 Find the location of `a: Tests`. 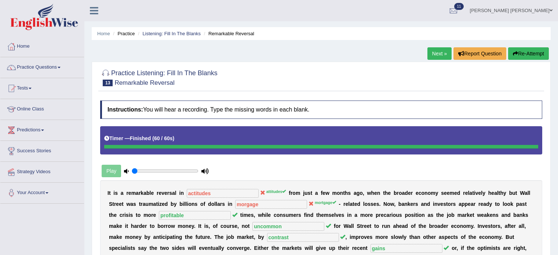

a: Tests is located at coordinates (42, 87).